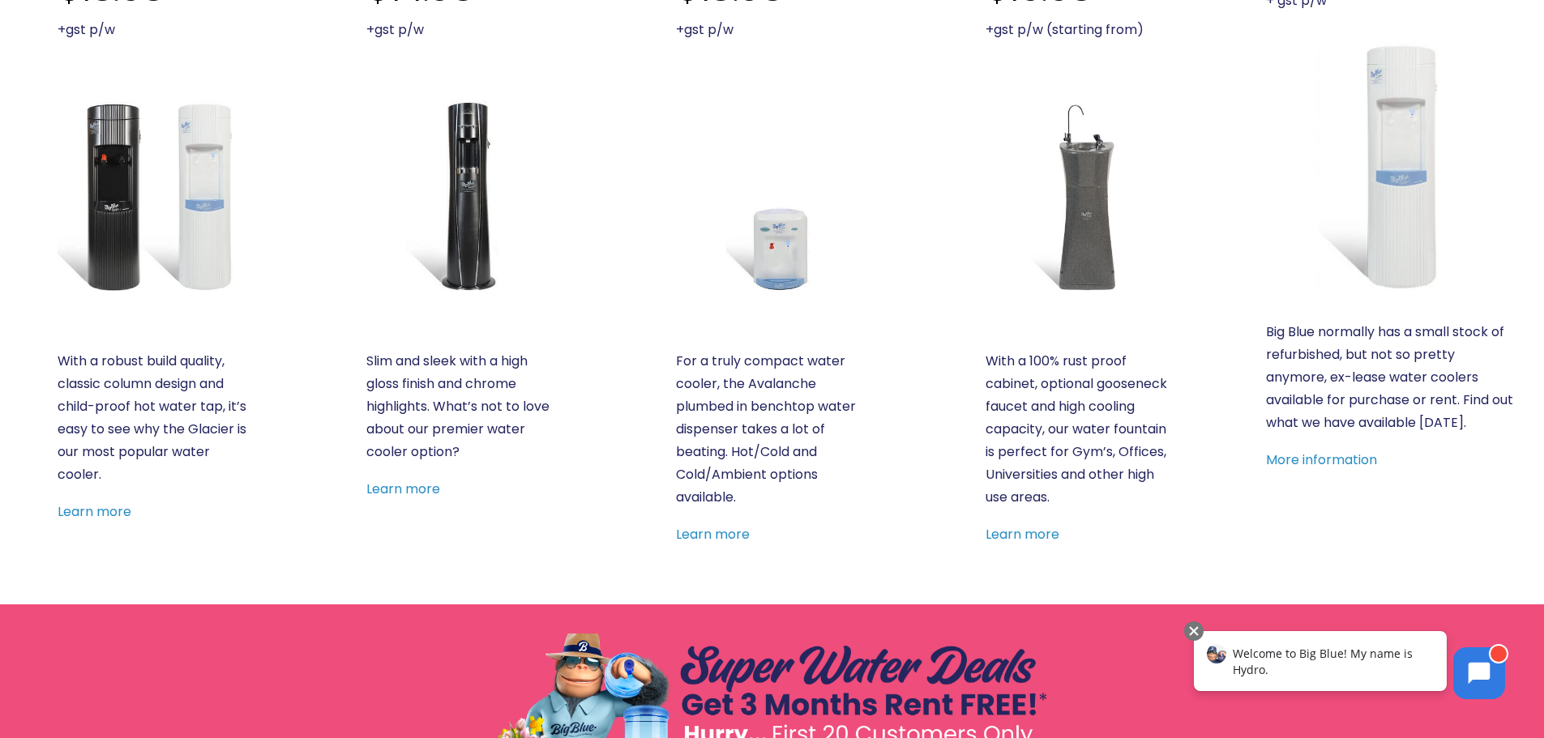  Describe the element at coordinates (772, 195) in the screenshot. I see `a: Avalanche` at that location.